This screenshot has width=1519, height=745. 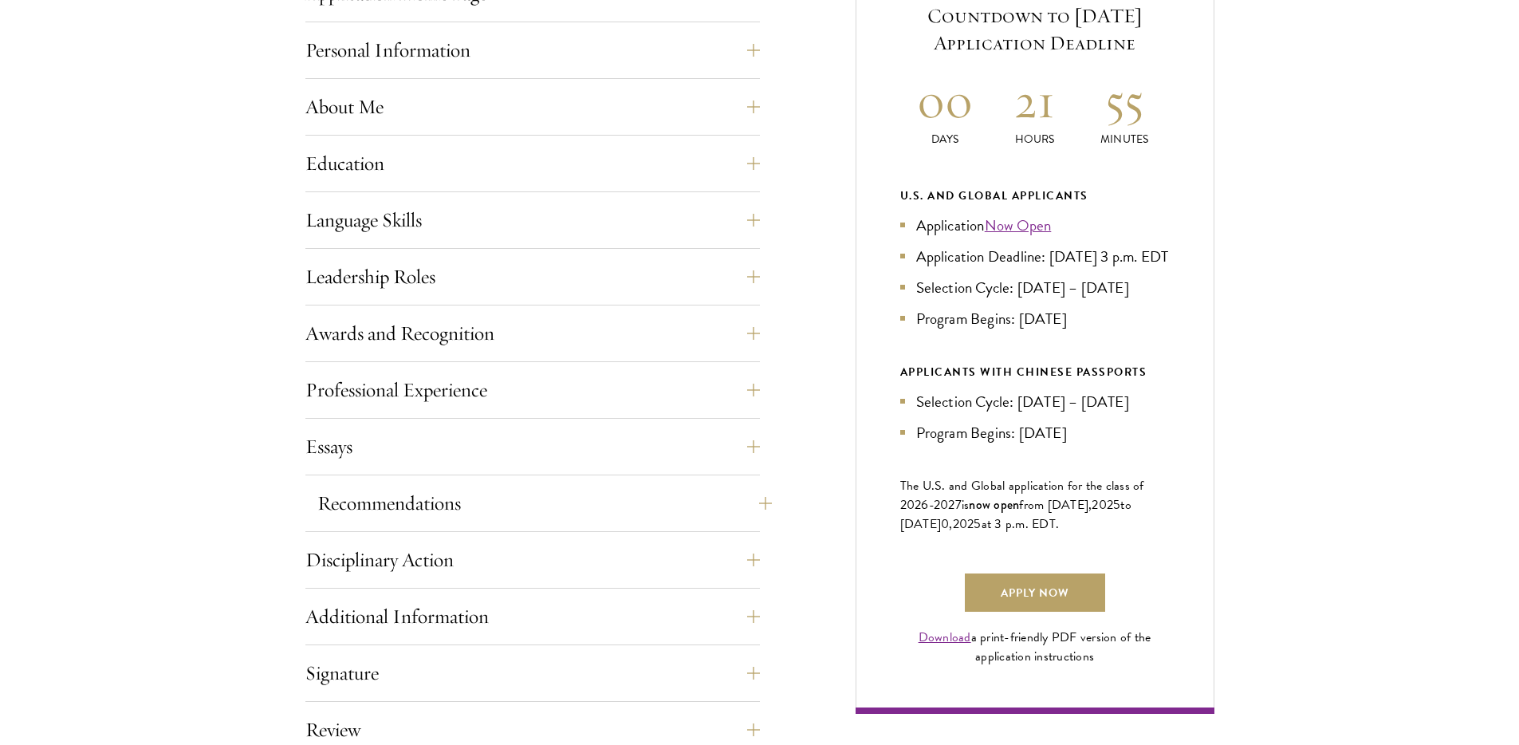 I want to click on button: About Me, so click(x=533, y=107).